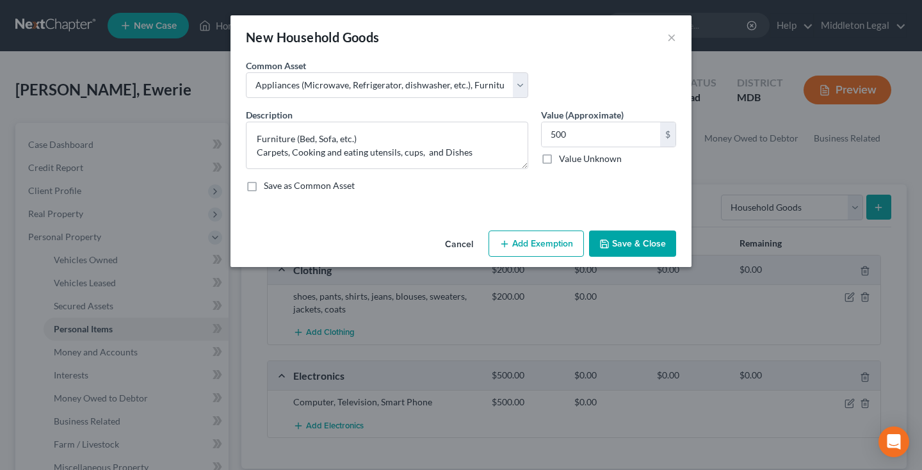 The width and height of the screenshot is (922, 470). Describe the element at coordinates (582, 115) in the screenshot. I see `label: Value (Approximate)` at that location.